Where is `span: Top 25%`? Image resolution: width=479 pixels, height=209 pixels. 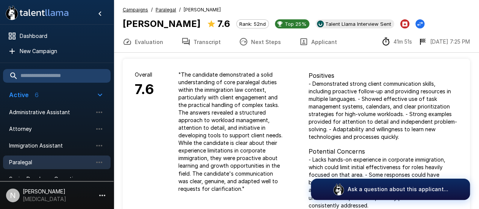 span: Top 25% is located at coordinates (295, 24).